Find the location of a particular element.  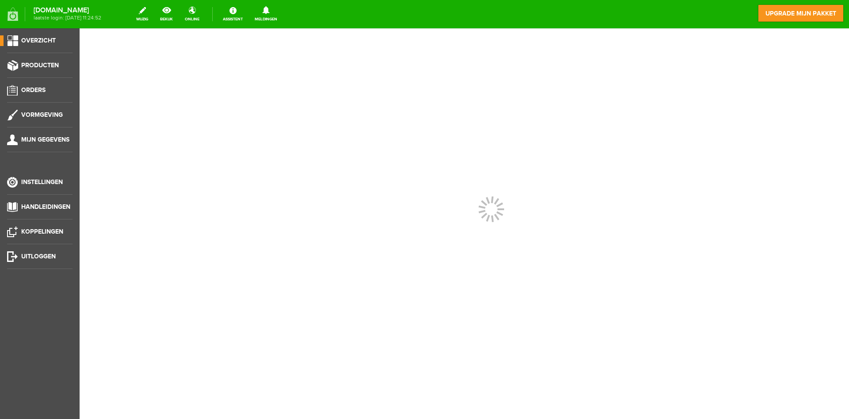

span: Instellingen is located at coordinates (42, 182).